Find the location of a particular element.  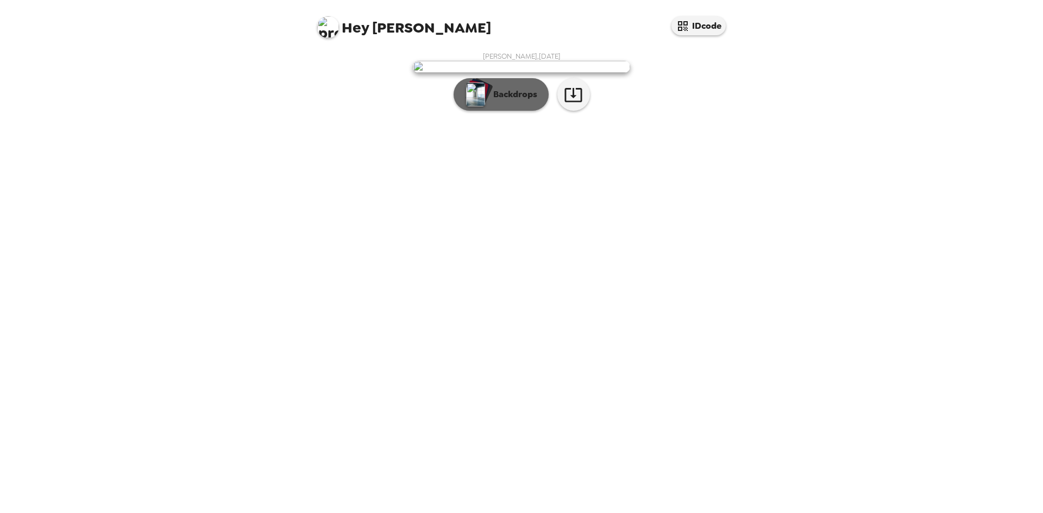

button: IDcode is located at coordinates (699, 26).